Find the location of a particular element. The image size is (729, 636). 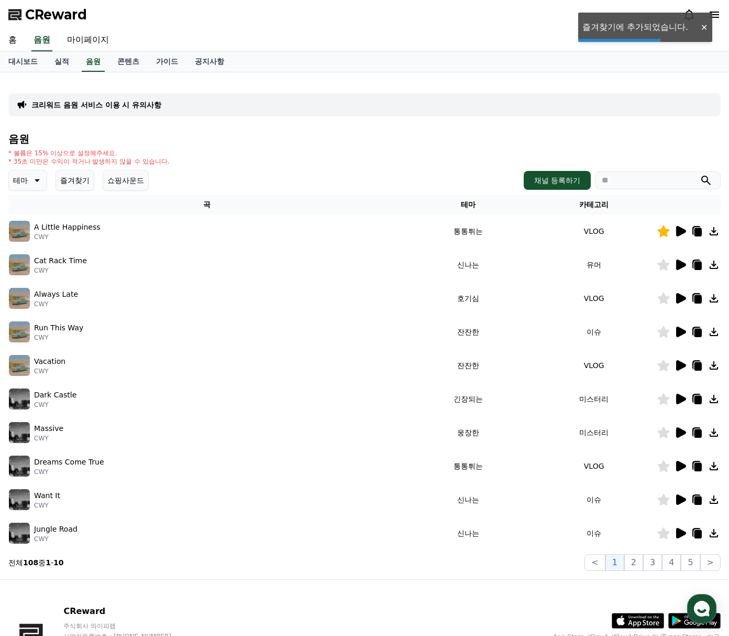

p: Dreams Come True is located at coordinates (69, 462).